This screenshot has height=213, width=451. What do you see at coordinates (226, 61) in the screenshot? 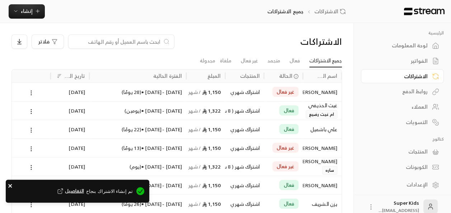
I see `a: ملغاة` at bounding box center [226, 61].